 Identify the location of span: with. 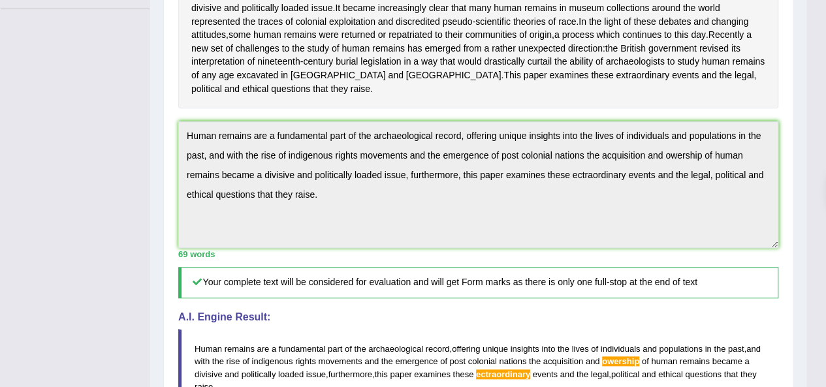
(202, 361).